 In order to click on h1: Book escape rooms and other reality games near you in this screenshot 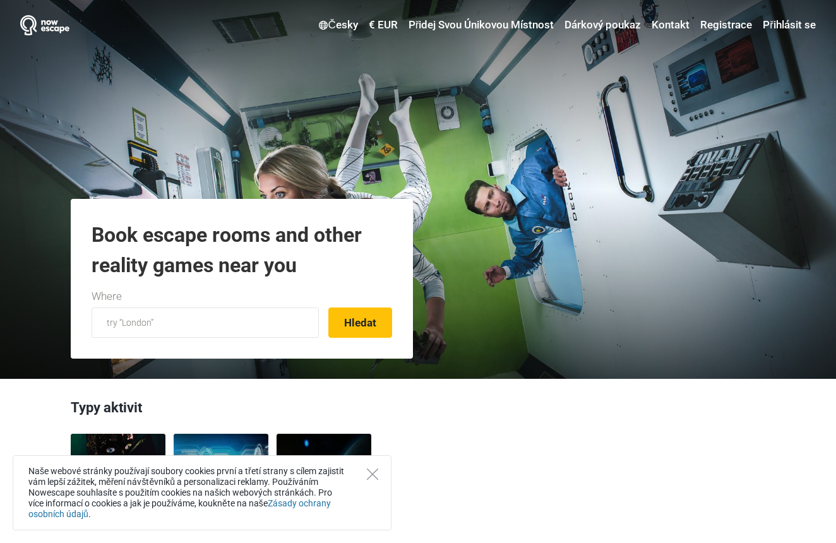, I will do `click(242, 250)`.